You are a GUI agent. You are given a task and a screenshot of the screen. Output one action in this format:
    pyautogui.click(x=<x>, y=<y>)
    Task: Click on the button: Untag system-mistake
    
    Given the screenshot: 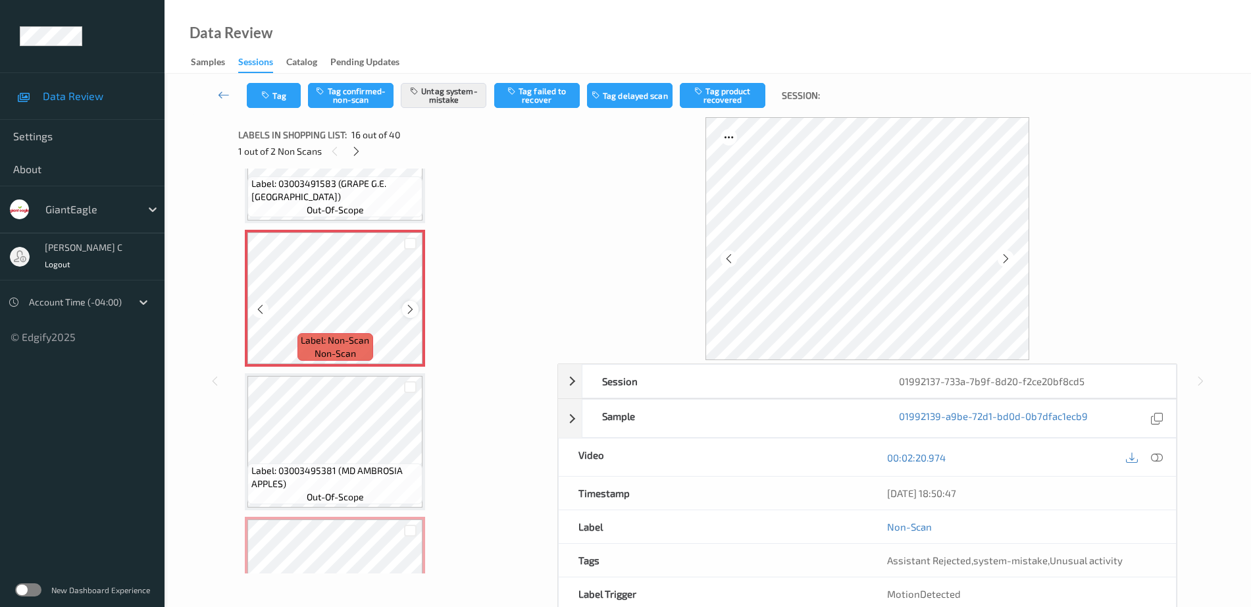 What is the action you would take?
    pyautogui.click(x=444, y=95)
    